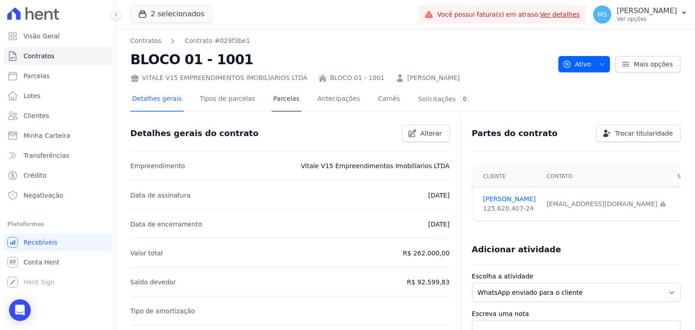  Describe the element at coordinates (36, 116) in the screenshot. I see `span: Clientes` at that location.